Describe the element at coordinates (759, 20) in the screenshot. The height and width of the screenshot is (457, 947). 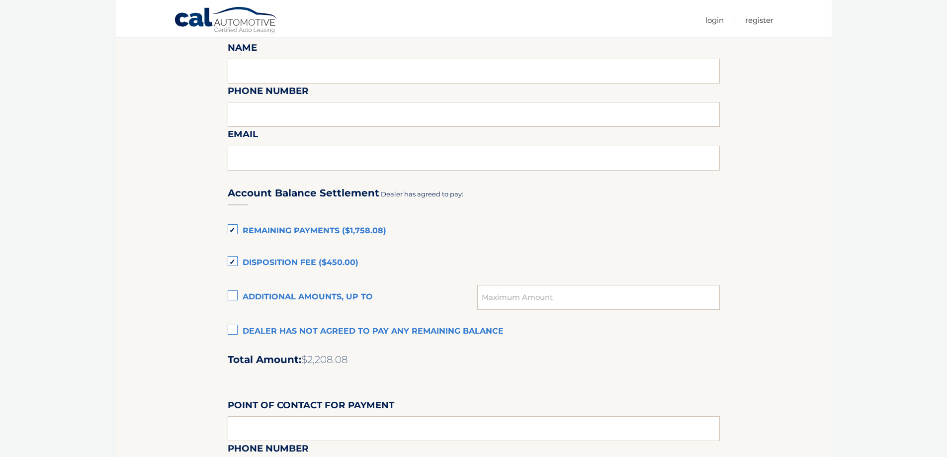
I see `a: Register` at that location.